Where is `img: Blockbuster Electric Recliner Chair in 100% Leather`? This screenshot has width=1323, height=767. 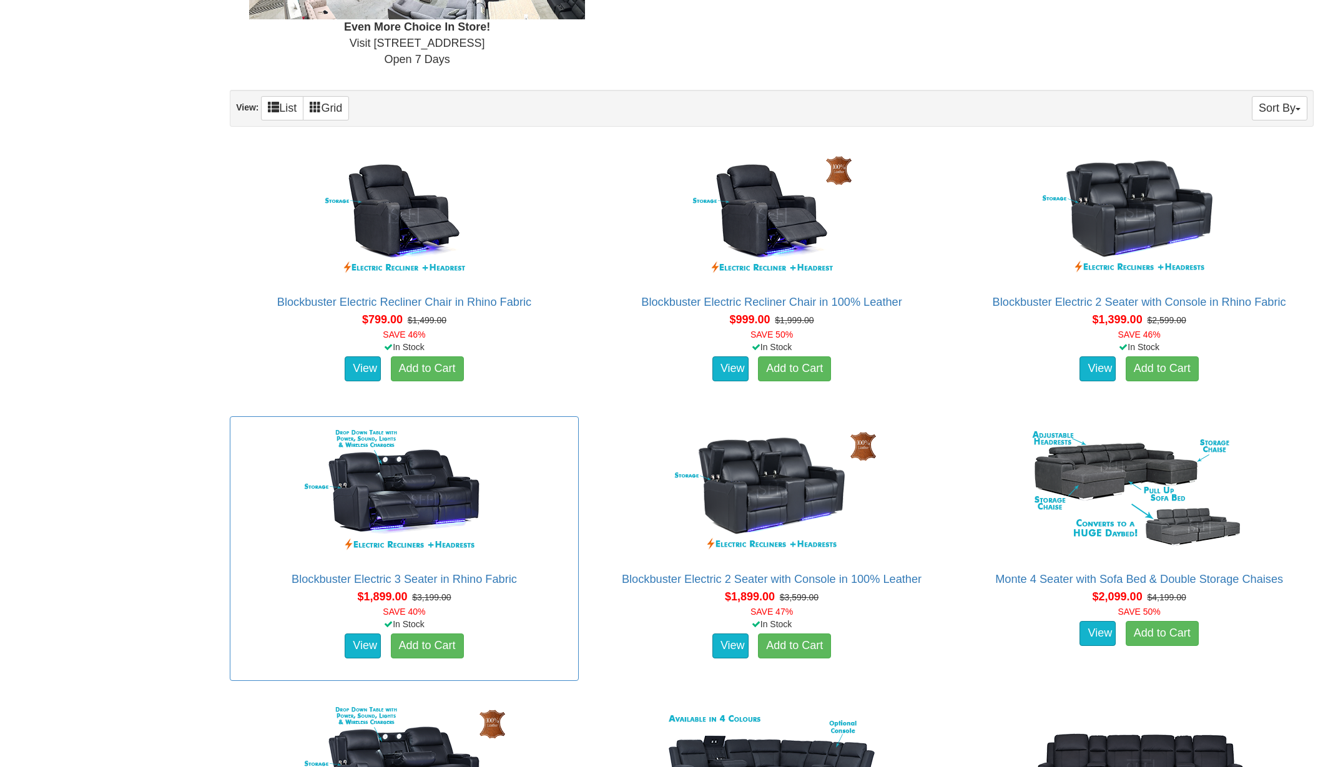
img: Blockbuster Electric Recliner Chair in 100% Leather is located at coordinates (772, 215).